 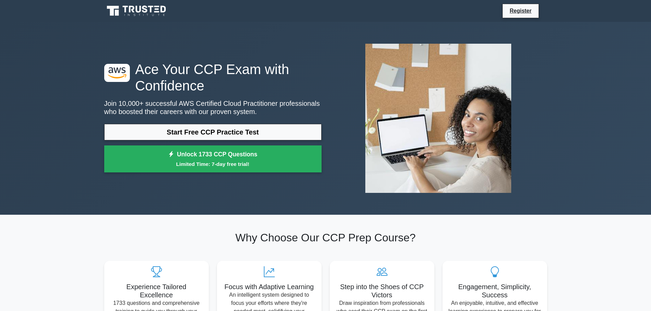 What do you see at coordinates (326, 238) in the screenshot?
I see `h2: Why Choose Our CCP Prep Course?` at bounding box center [326, 238].